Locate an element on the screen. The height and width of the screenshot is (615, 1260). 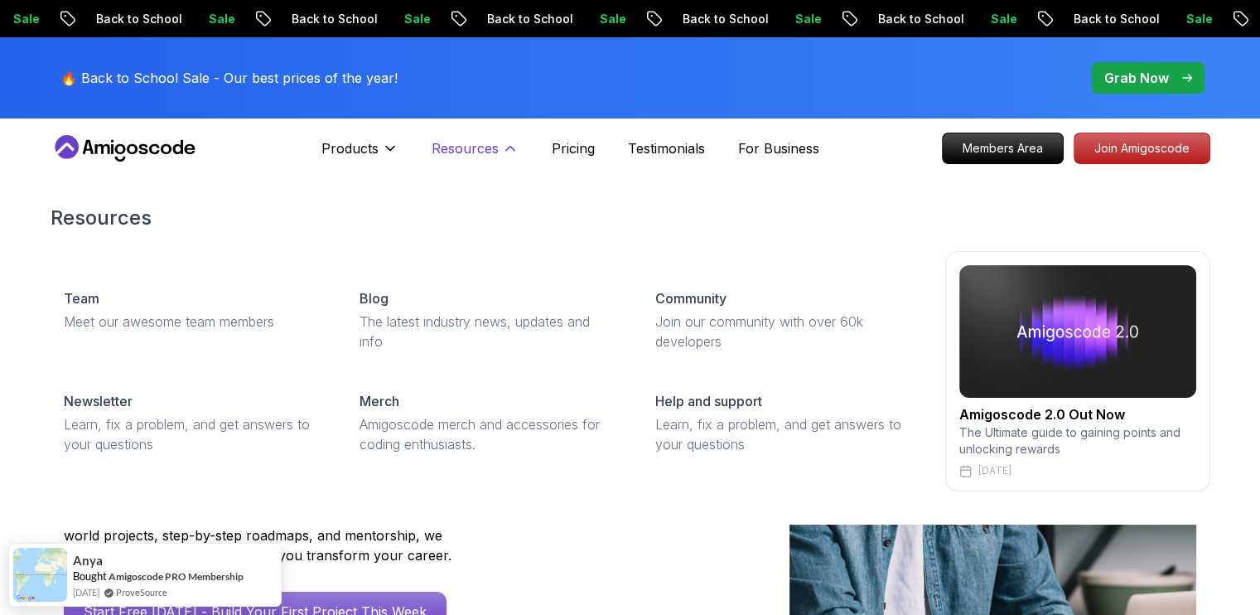
span: Anya is located at coordinates (88, 560).